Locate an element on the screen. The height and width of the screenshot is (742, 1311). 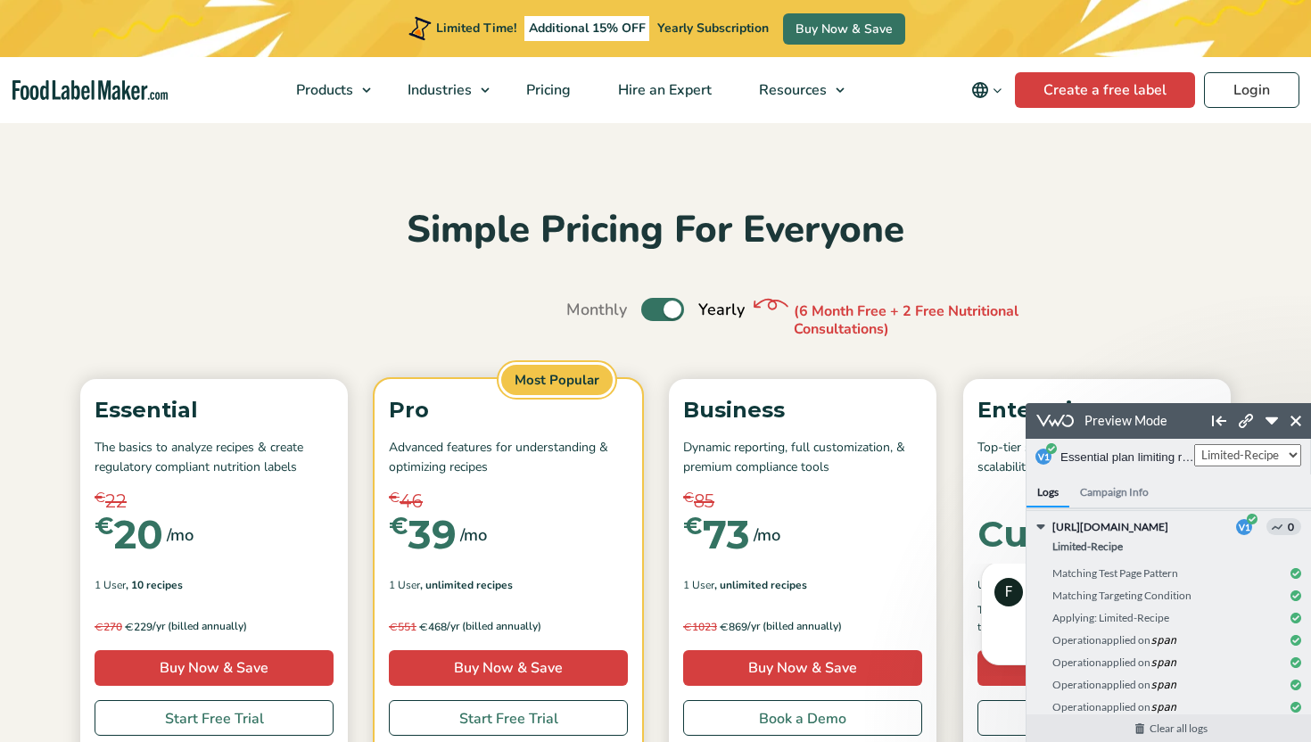
p: (6 Month Free + 2 Free Nutritional Consultations) is located at coordinates (928, 321).